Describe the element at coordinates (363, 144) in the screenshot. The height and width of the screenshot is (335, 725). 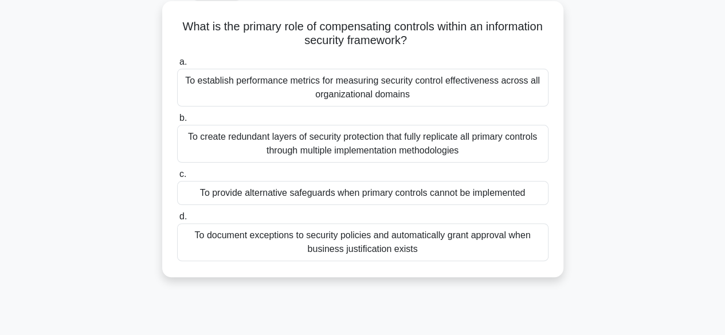
I see `div: To create redundant layers of security protection that fully replicate all primary controls throu...` at that location.